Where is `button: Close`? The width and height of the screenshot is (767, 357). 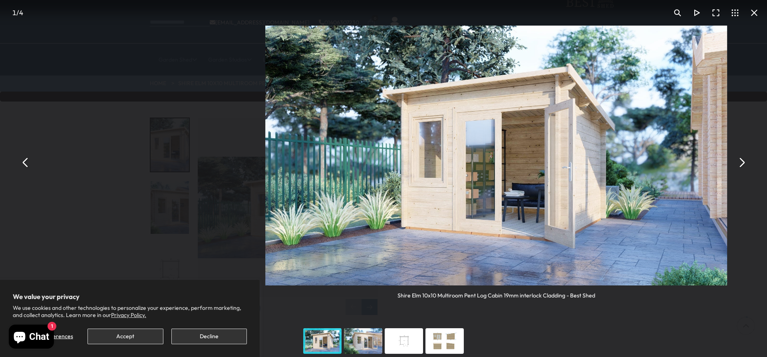
button: Close is located at coordinates (754, 13).